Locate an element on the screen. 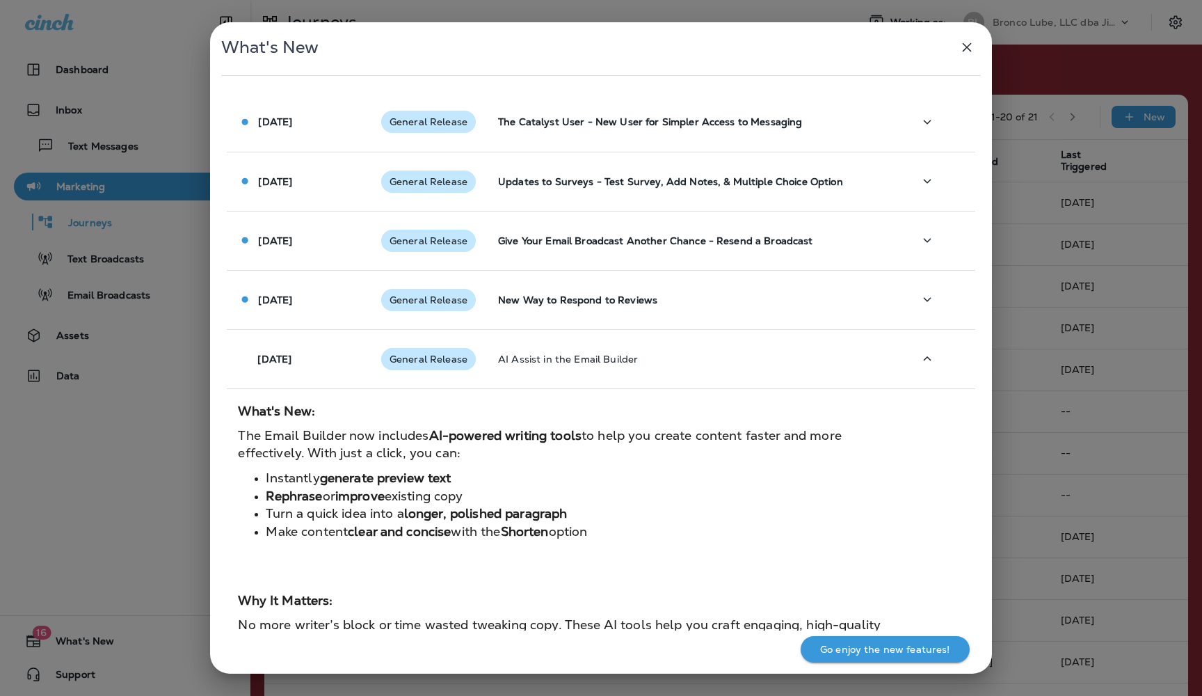 The image size is (1202, 696). strong: Shorten is located at coordinates (525, 531).